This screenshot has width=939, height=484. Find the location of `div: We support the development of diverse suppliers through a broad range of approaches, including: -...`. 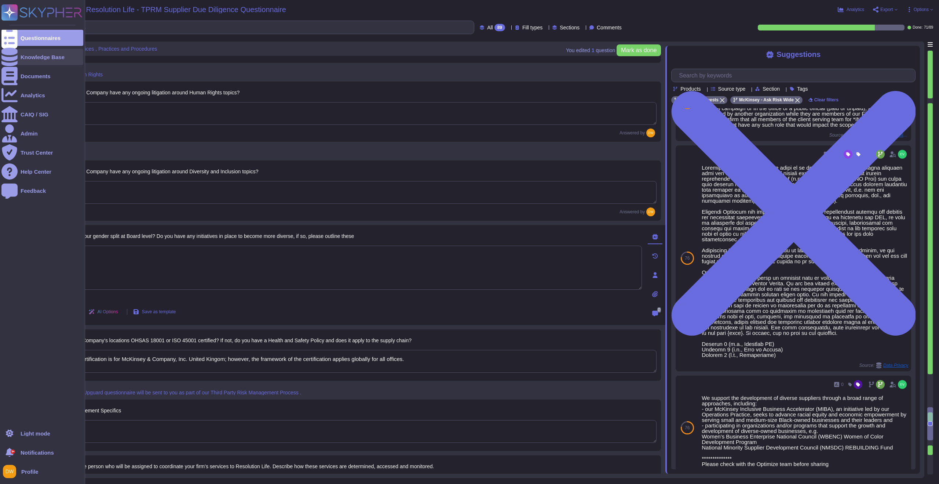

div: We support the development of diverse suppliers through a broad range of approaches, including: -... is located at coordinates (805, 430).